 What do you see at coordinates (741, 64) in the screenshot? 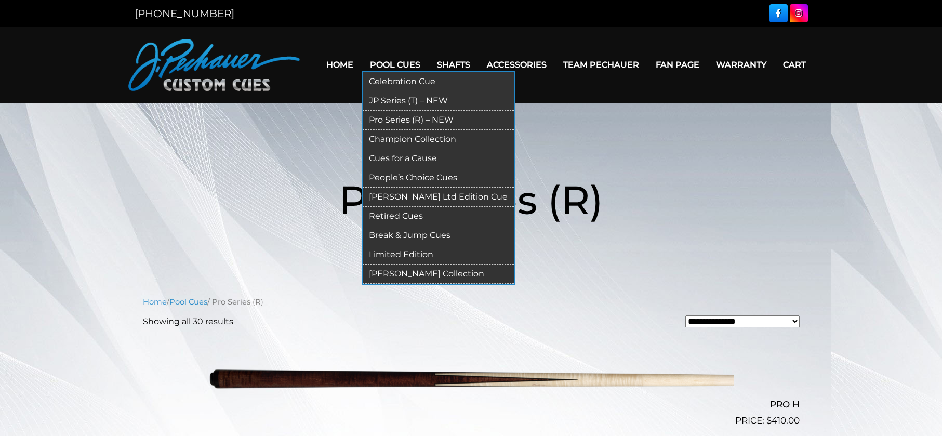
I see `a: Warranty` at bounding box center [741, 64].